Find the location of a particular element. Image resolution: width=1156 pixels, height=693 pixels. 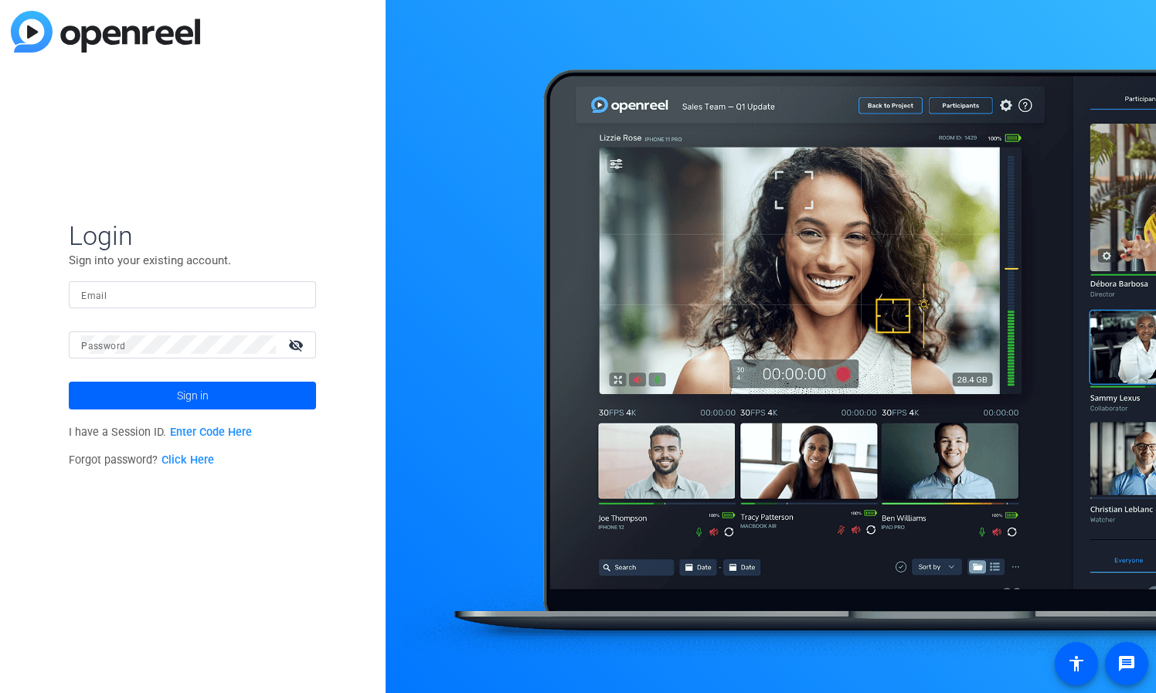

mat-icon: message is located at coordinates (1127, 664).